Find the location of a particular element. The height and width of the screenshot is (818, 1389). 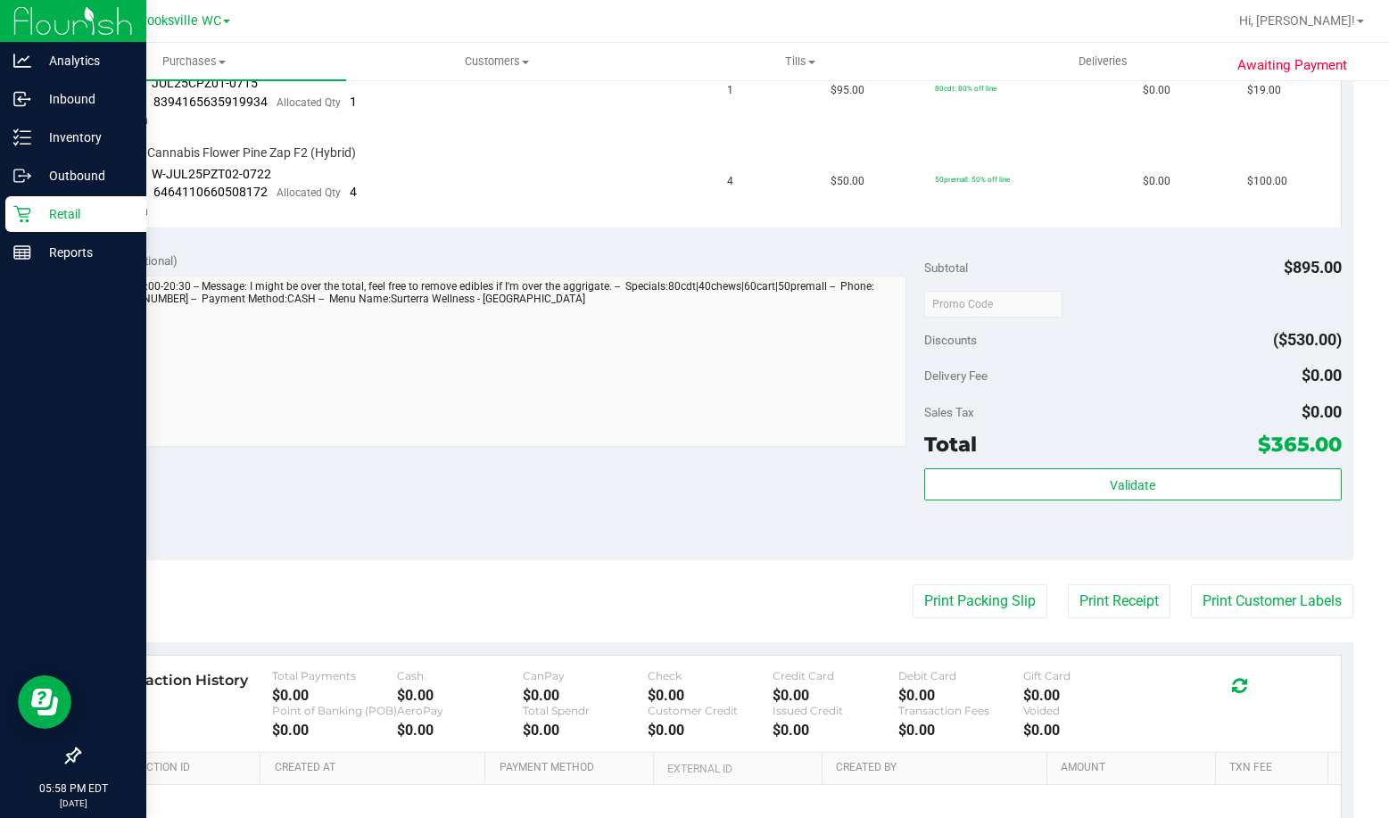

a: Payment Method is located at coordinates (573, 768).